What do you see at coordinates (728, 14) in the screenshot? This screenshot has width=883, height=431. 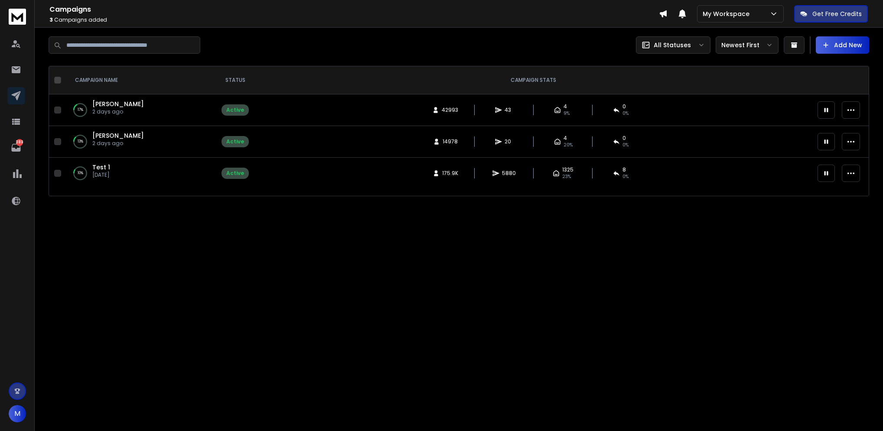 I see `p: My Workspace` at bounding box center [728, 14].